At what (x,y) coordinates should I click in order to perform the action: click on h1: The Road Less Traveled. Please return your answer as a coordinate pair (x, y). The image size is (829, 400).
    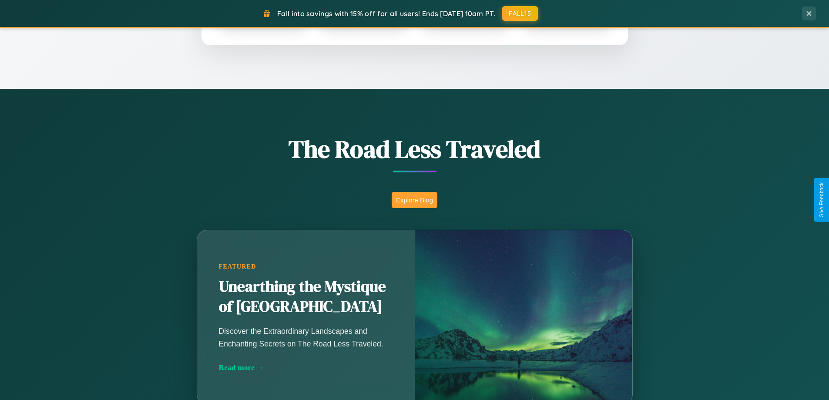
    Looking at the image, I should click on (414, 149).